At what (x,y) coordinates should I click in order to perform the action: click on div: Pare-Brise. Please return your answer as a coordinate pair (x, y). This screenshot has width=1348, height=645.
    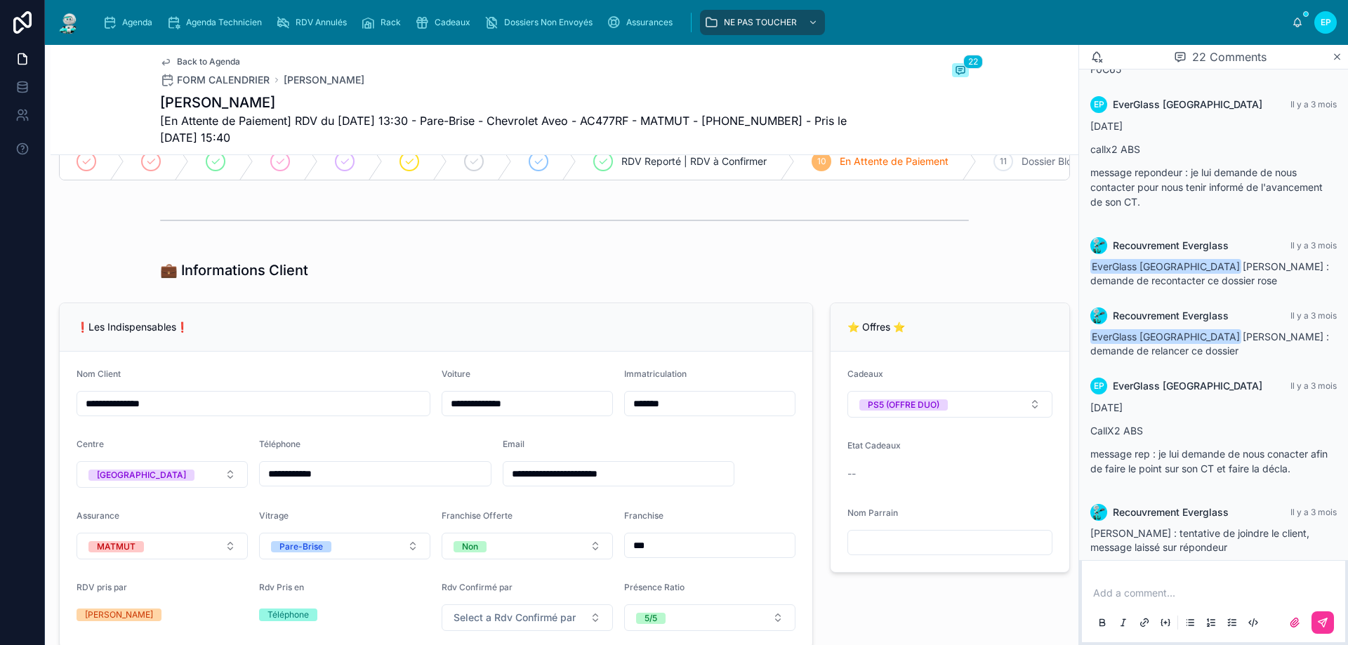
    Looking at the image, I should click on (301, 547).